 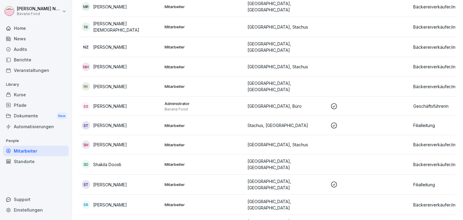 What do you see at coordinates (86, 106) in the screenshot?
I see `div: SS` at bounding box center [86, 106].